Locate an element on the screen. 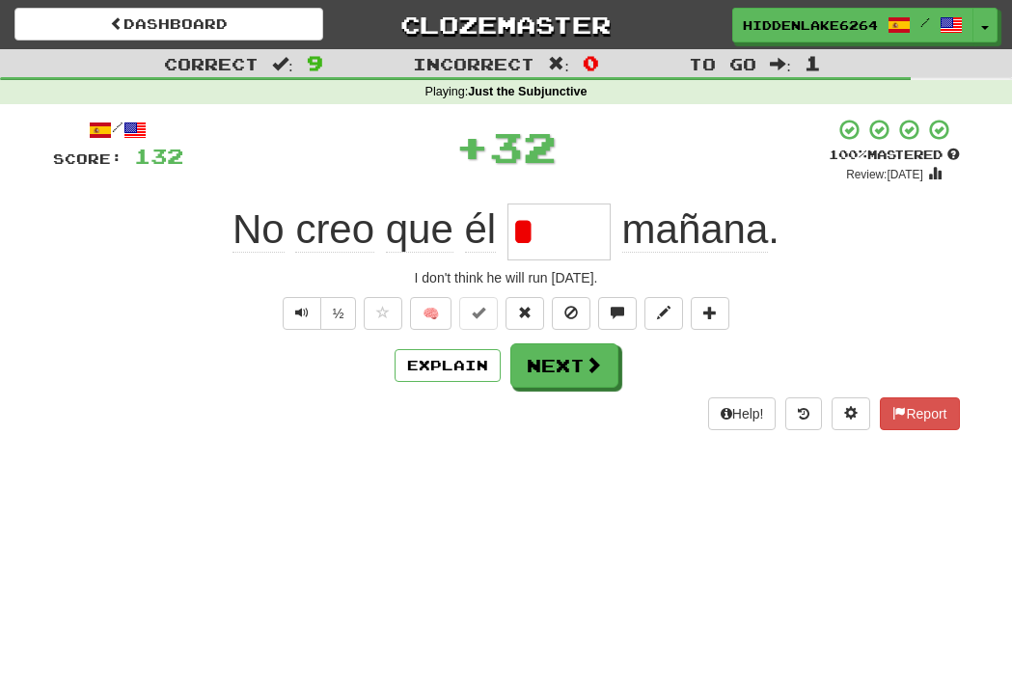 The image size is (1012, 679). button: ½ is located at coordinates (339, 314).